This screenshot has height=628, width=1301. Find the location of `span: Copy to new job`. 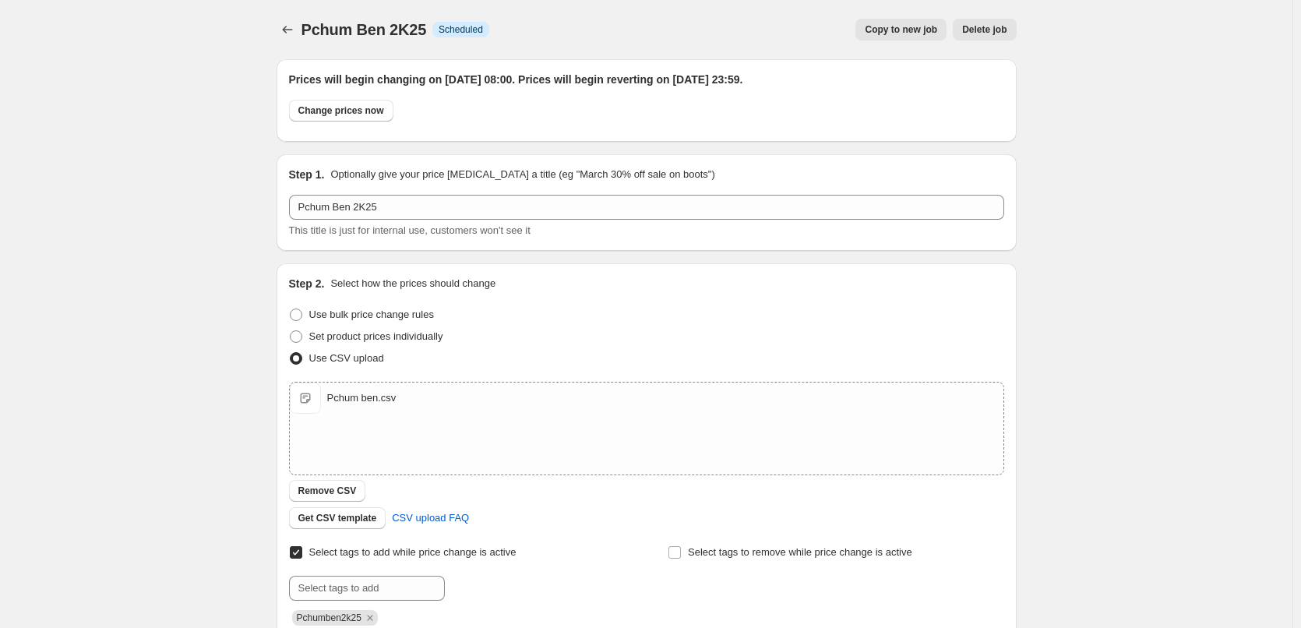

span: Copy to new job is located at coordinates (900, 30).